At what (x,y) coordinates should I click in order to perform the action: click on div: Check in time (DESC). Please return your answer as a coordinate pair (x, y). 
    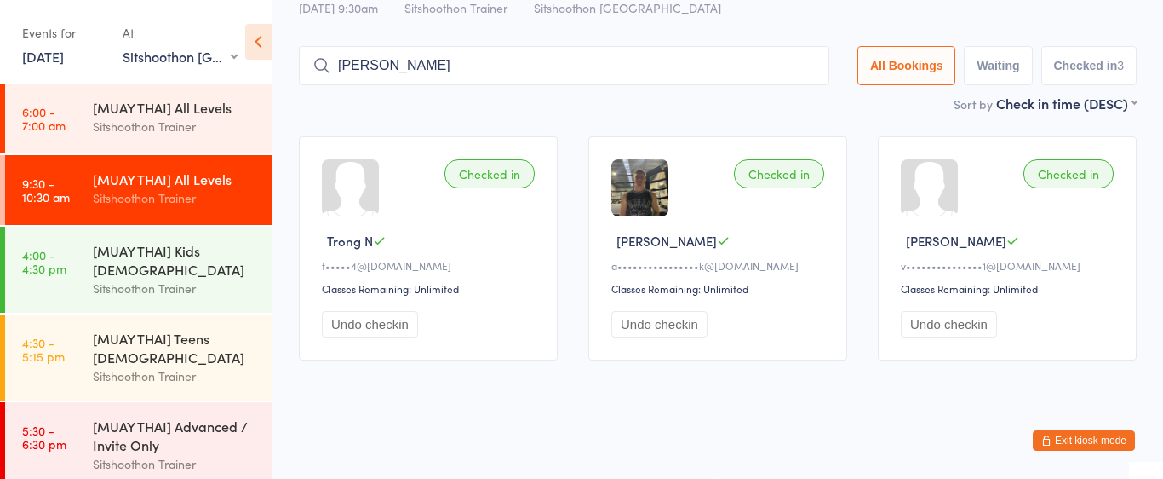
    Looking at the image, I should click on (1066, 103).